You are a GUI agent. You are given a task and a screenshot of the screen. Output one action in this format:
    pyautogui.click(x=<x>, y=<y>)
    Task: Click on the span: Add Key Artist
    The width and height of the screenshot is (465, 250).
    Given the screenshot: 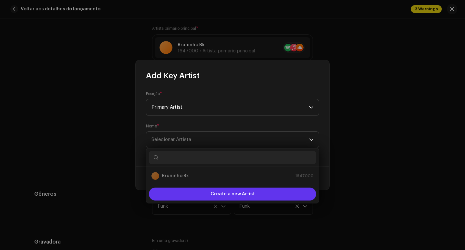 What is the action you would take?
    pyautogui.click(x=173, y=76)
    